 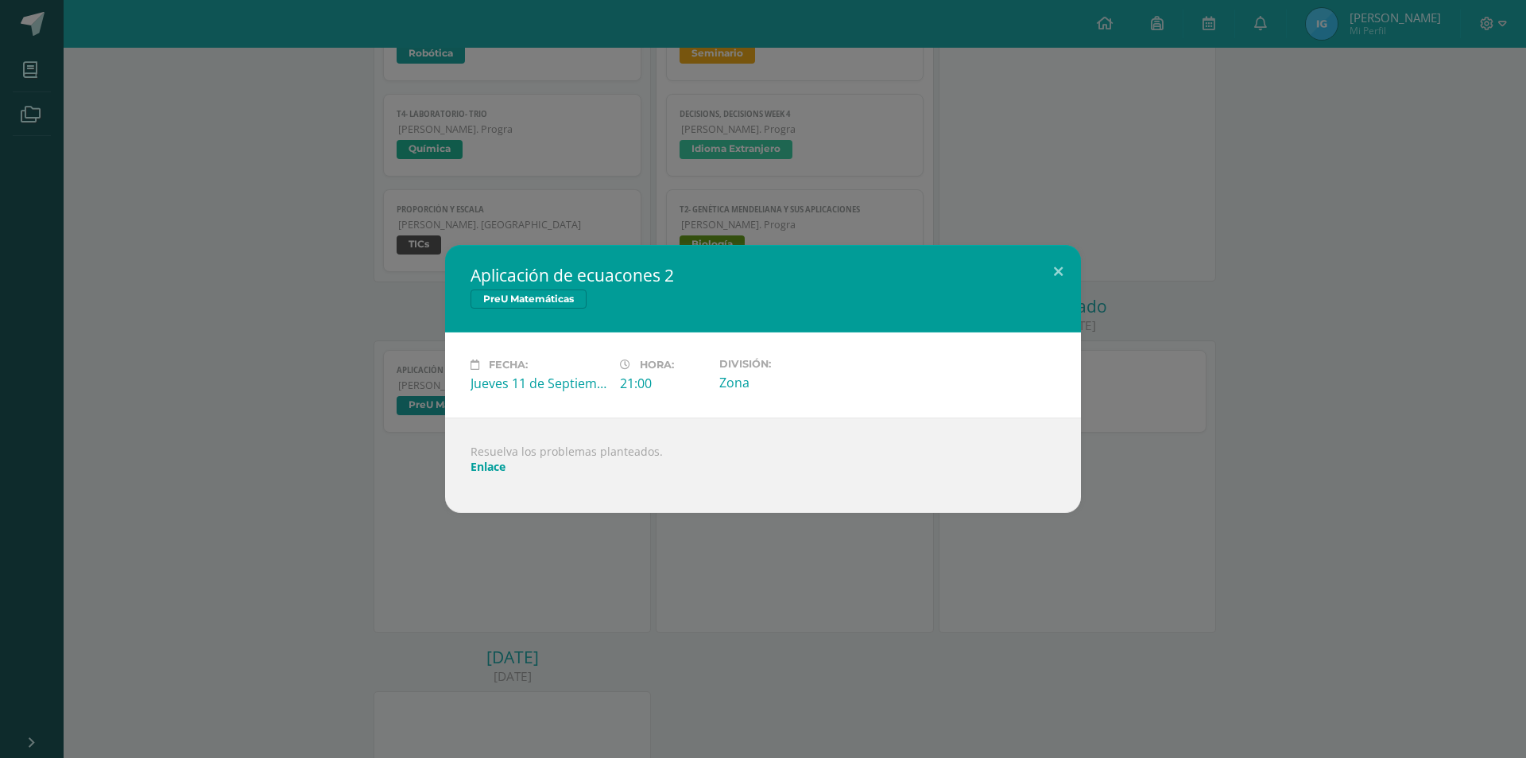 What do you see at coordinates (763, 275) in the screenshot?
I see `h2: Aplicación de ecuacones 2` at bounding box center [763, 275].